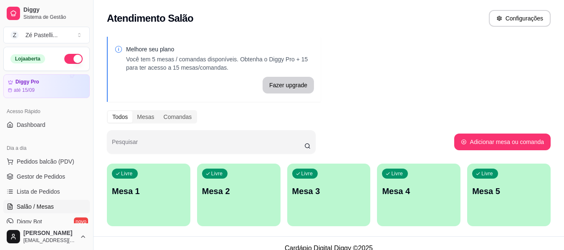 This screenshot has width=564, height=250. I want to click on div: Acesso Rápido, so click(46, 112).